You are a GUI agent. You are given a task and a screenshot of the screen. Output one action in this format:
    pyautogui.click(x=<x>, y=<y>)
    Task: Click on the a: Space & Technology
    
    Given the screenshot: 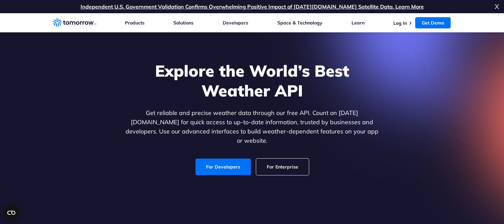 What is the action you would take?
    pyautogui.click(x=300, y=23)
    